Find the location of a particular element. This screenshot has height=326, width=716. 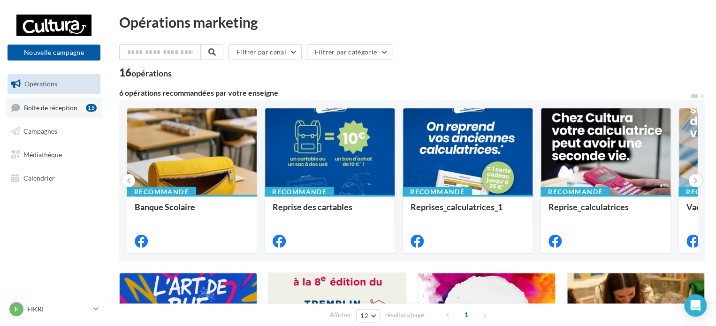

span: 1 is located at coordinates (466, 315).